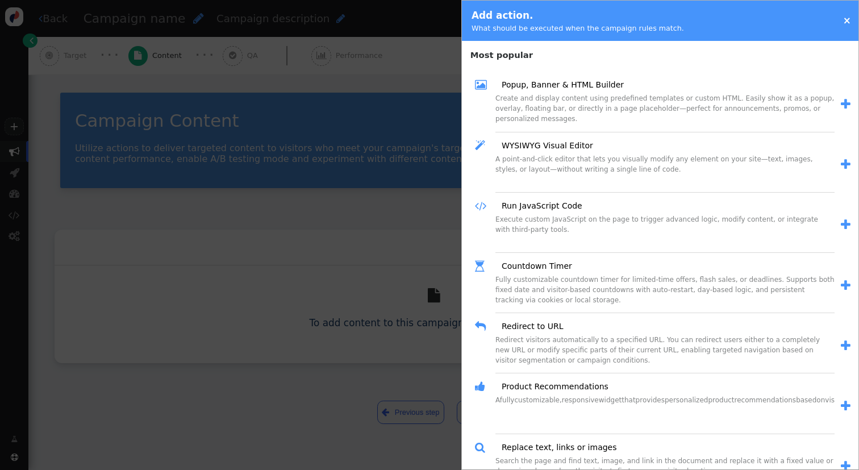 Image resolution: width=859 pixels, height=470 pixels. I want to click on span: widget, so click(610, 400).